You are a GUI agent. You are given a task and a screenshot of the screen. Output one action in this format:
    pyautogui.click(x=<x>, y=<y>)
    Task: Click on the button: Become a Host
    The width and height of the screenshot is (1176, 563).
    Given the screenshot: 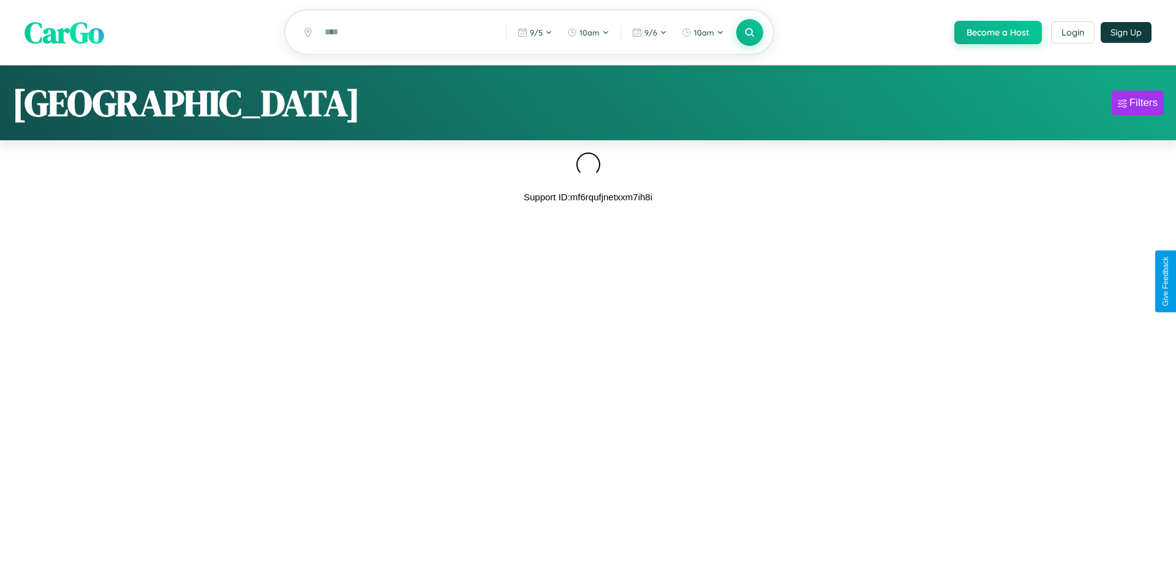 What is the action you would take?
    pyautogui.click(x=998, y=32)
    